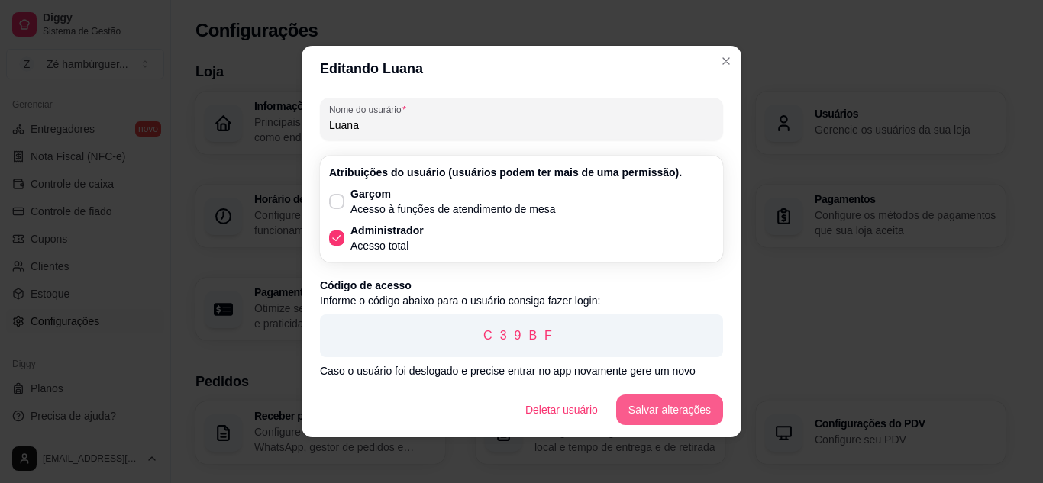  What do you see at coordinates (453, 194) in the screenshot?
I see `p: Garçom` at bounding box center [453, 194].